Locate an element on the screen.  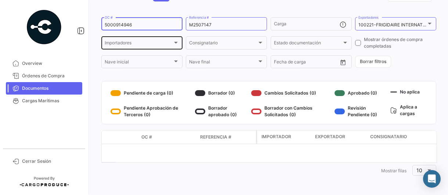
span: Mostrar órdenes de compra completadas is located at coordinates (400, 43).